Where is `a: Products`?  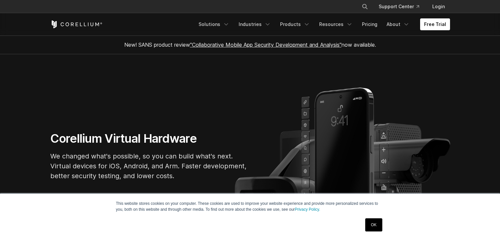
a: Products is located at coordinates (295, 24).